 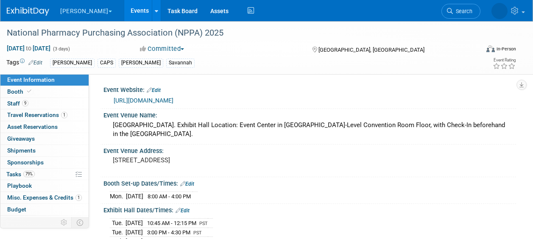 What do you see at coordinates (29, 91) in the screenshot?
I see `i: Booth reservation complete` at bounding box center [29, 91].